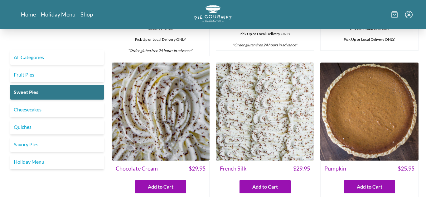  Describe the element at coordinates (57, 110) in the screenshot. I see `a: Cheesecakes` at that location.